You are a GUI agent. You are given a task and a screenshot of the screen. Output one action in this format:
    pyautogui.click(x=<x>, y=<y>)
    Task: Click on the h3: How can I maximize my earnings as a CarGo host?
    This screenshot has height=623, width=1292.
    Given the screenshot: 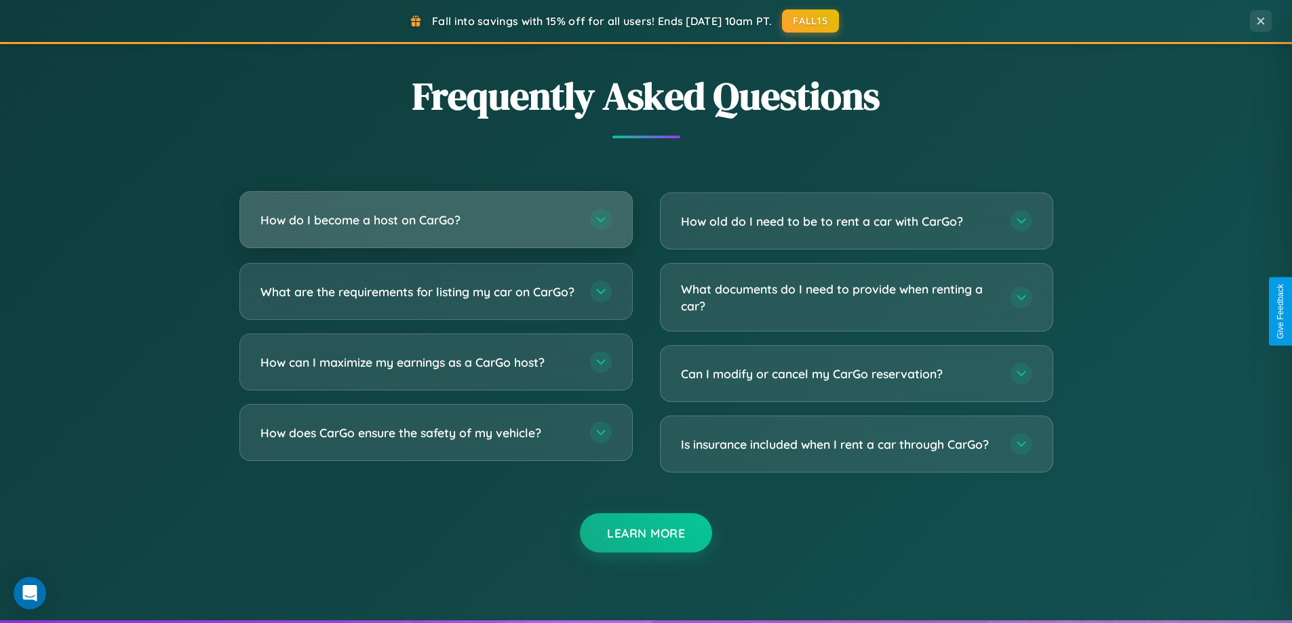 What is the action you would take?
    pyautogui.click(x=419, y=362)
    